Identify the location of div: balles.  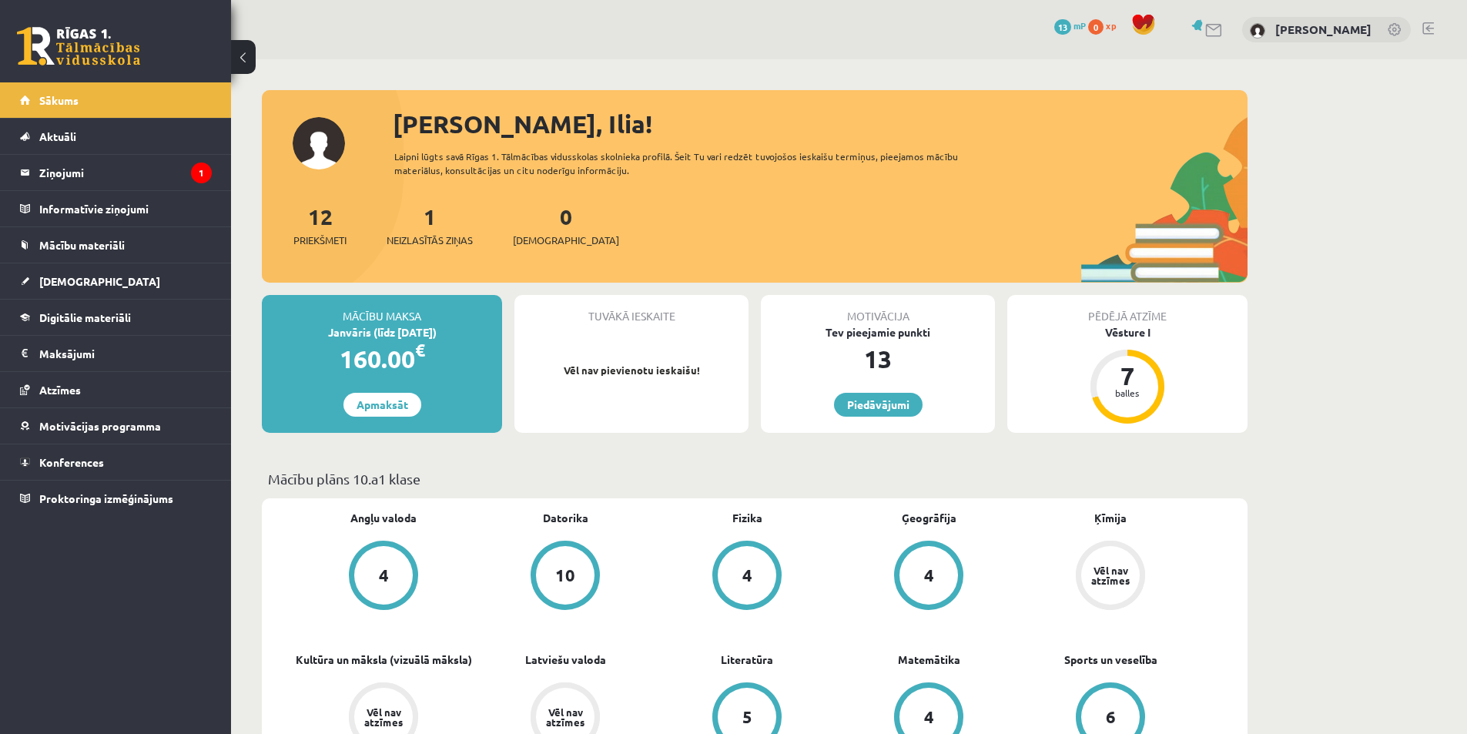
(1127, 393).